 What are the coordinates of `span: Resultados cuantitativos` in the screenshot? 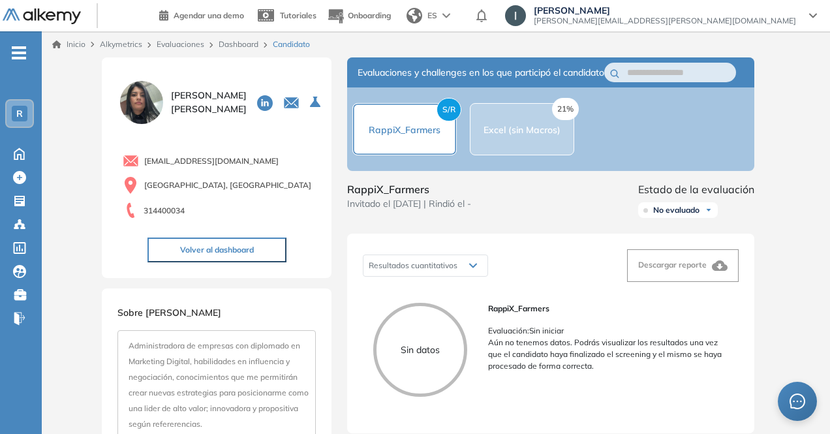 It's located at (413, 265).